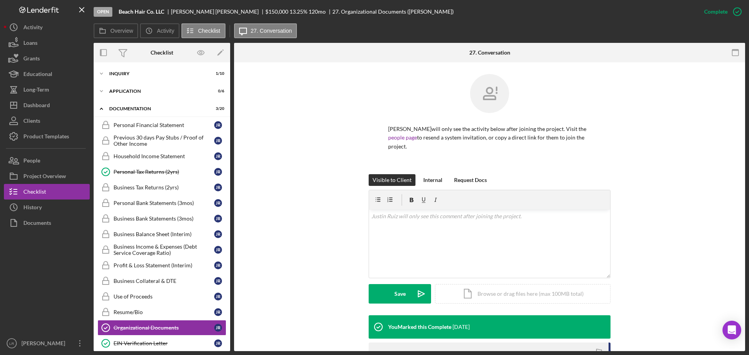 The width and height of the screenshot is (749, 355). Describe the element at coordinates (116, 31) in the screenshot. I see `button: Overview` at that location.